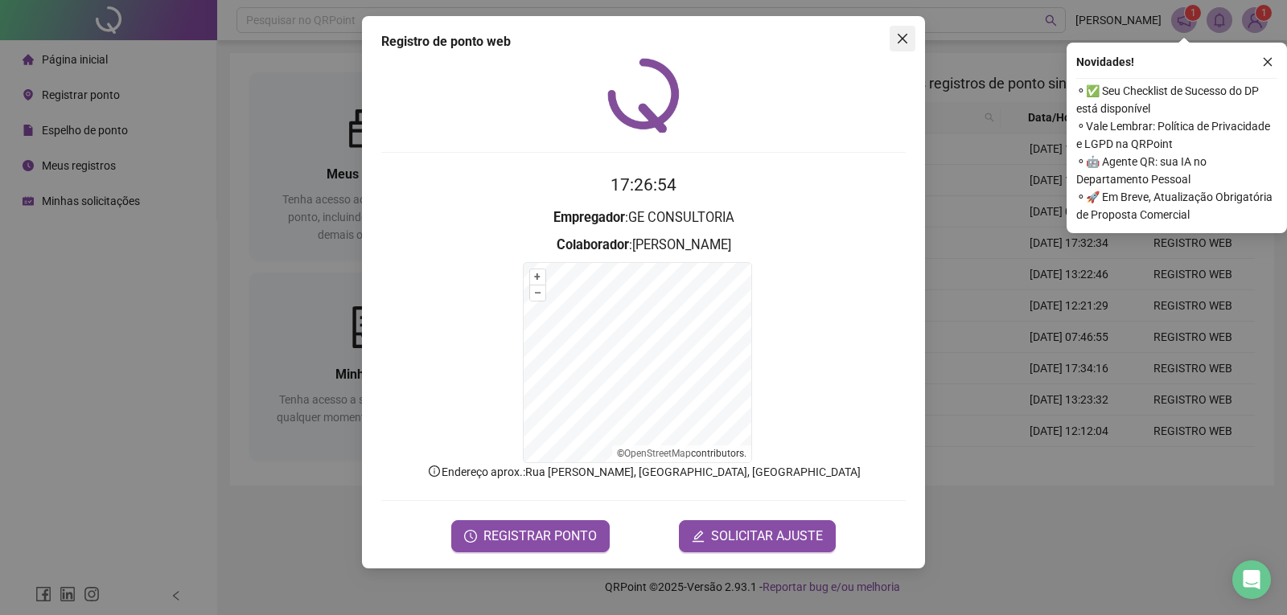 This screenshot has width=1287, height=615. What do you see at coordinates (1177, 135) in the screenshot?
I see `span: ⚬ Vale Lembrar: Política de Privacidade e LGPD na QRPoint` at bounding box center [1177, 135].